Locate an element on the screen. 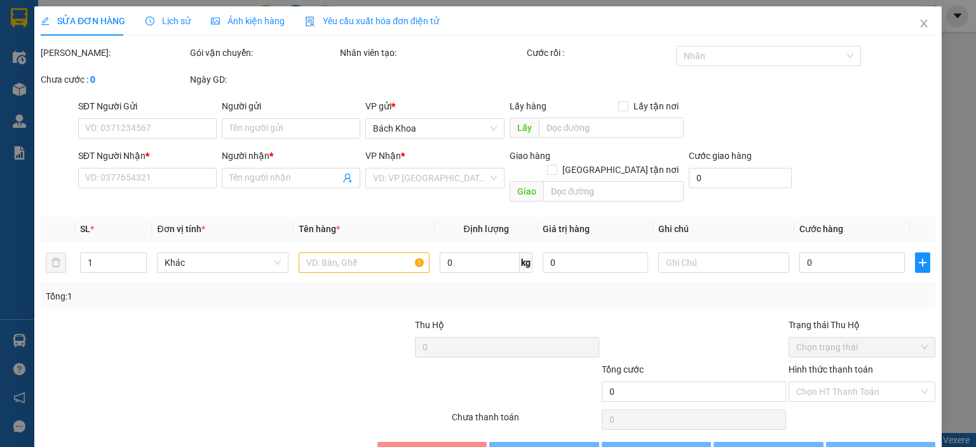  span: Tổng cước is located at coordinates (623, 369).